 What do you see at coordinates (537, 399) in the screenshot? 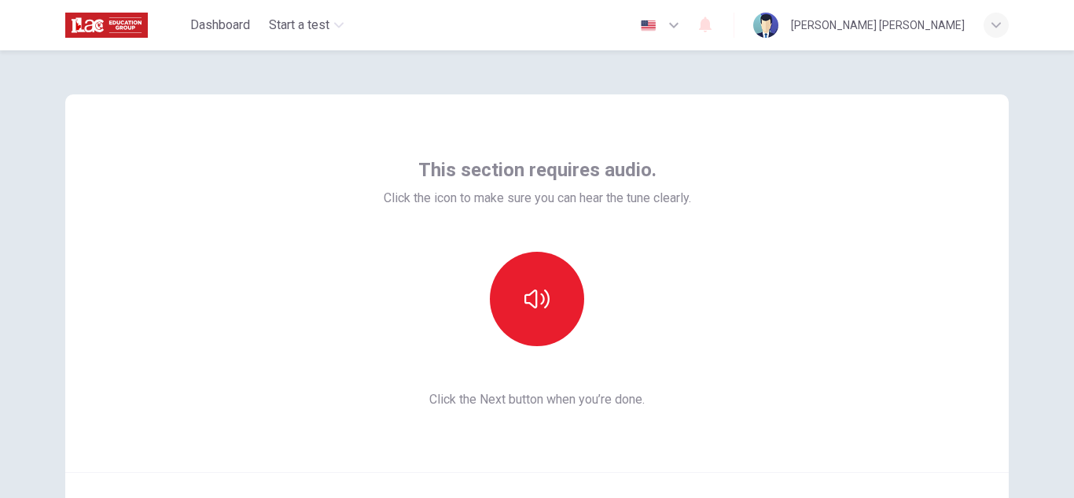
I see `span: Click the Next button when you’re done.` at bounding box center [537, 399].